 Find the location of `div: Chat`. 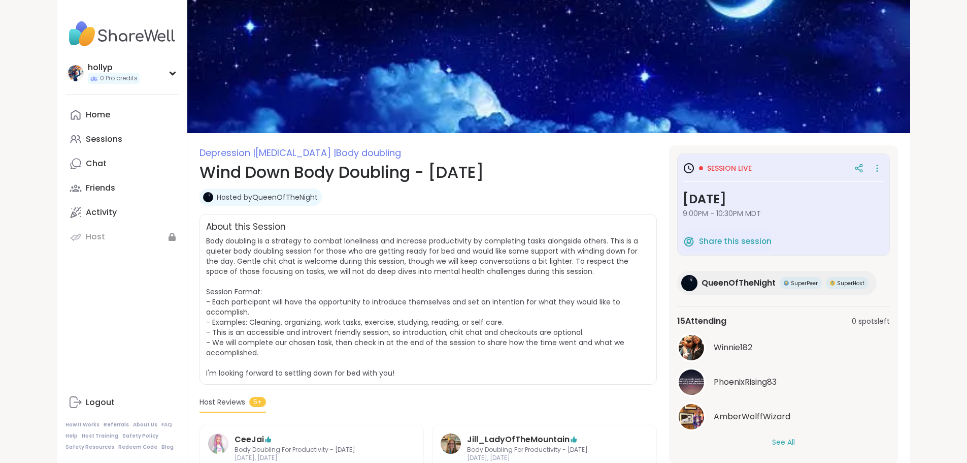

div: Chat is located at coordinates (96, 164).